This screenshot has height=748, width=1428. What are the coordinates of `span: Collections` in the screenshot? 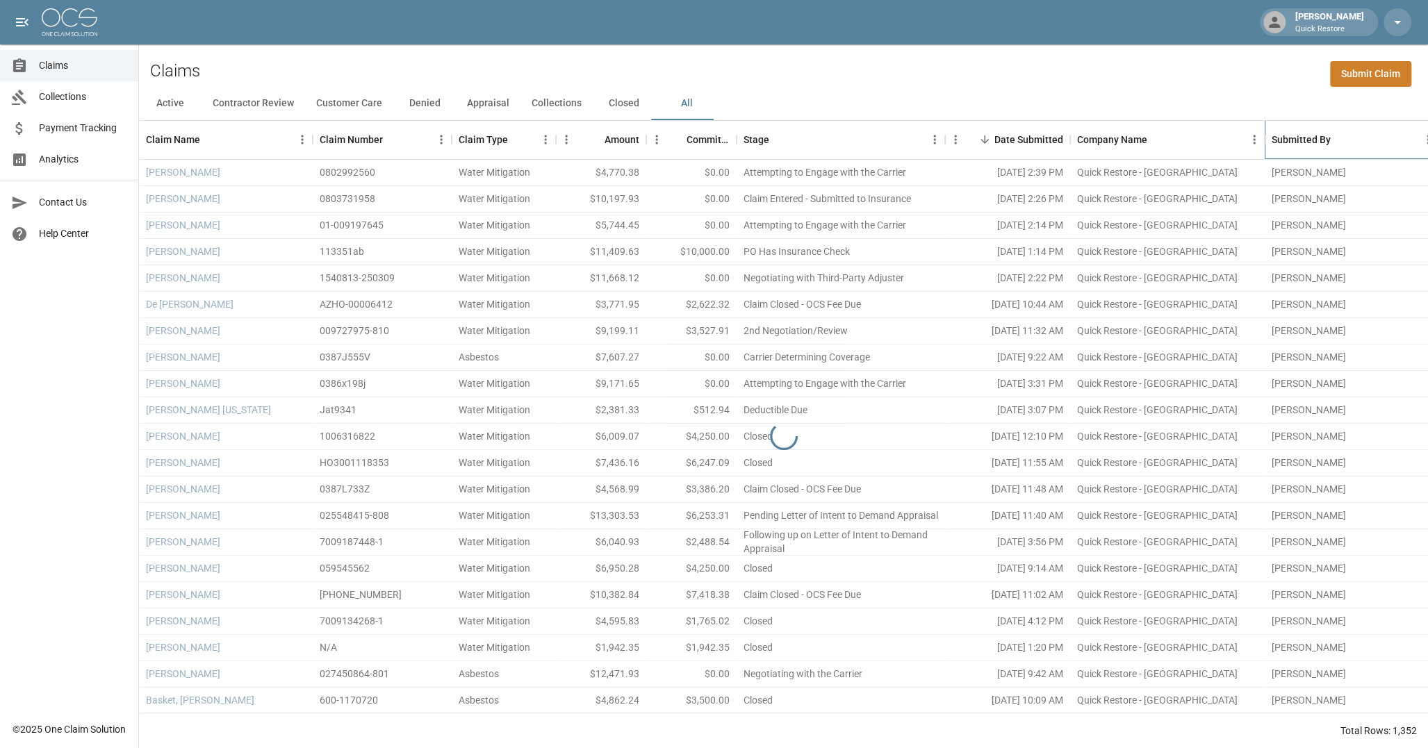 It's located at (83, 97).